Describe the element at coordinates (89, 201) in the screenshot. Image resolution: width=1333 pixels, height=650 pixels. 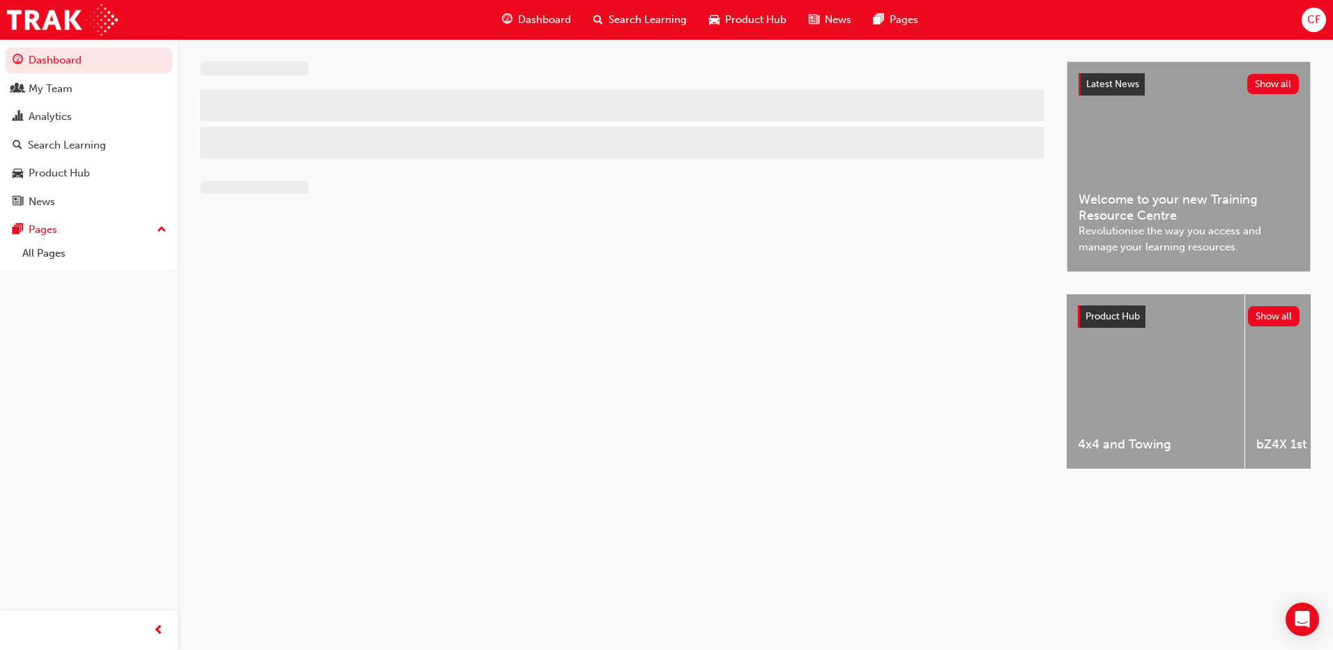
I see `a: News` at that location.